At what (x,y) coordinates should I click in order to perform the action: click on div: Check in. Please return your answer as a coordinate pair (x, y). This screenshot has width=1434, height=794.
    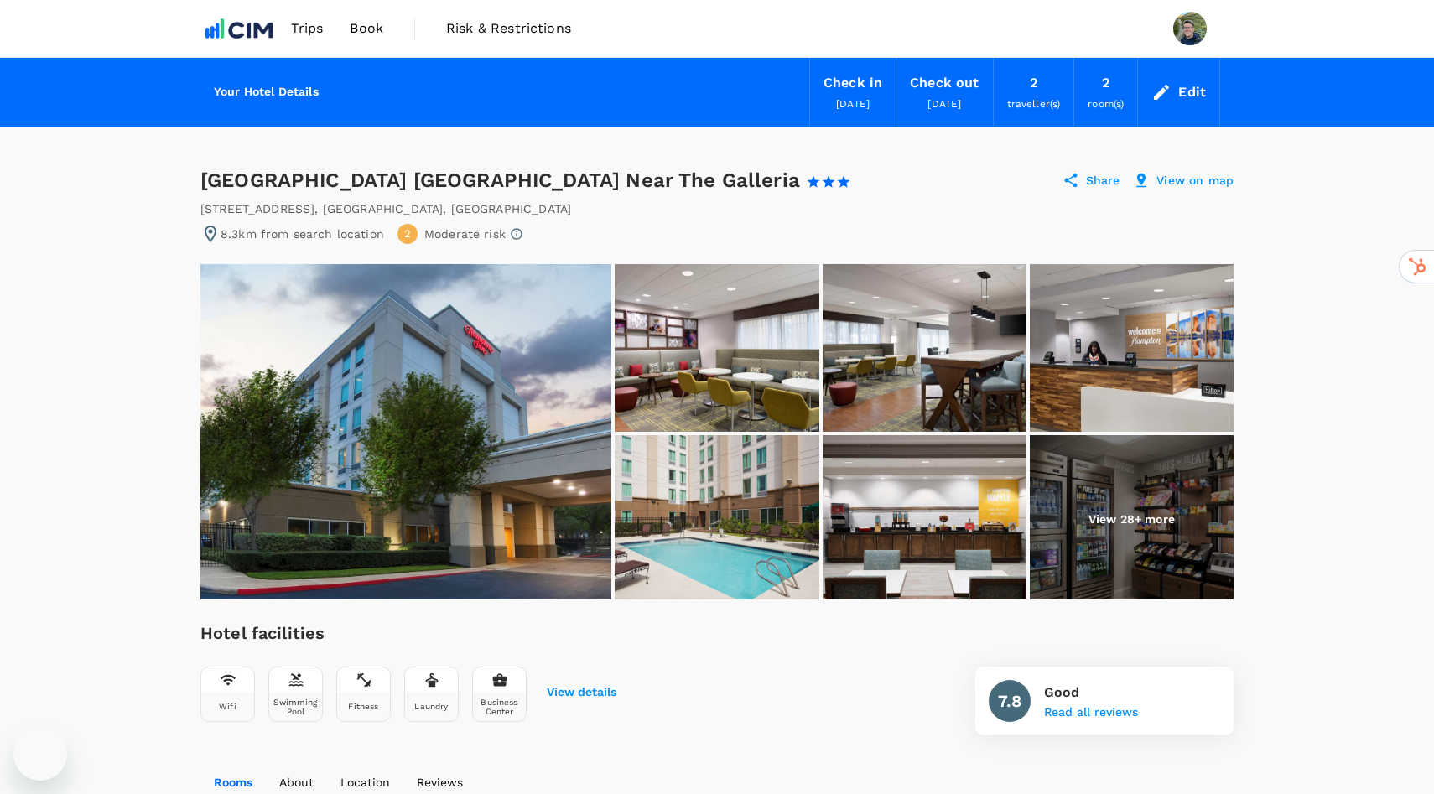
    Looking at the image, I should click on (853, 83).